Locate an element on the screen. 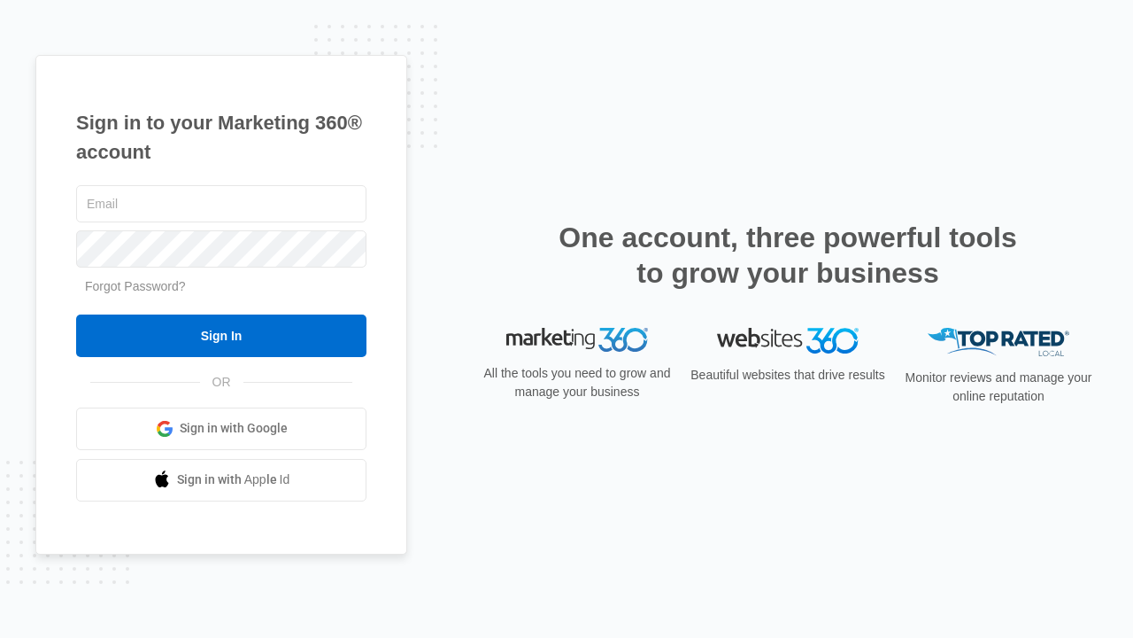 The height and width of the screenshot is (638, 1133). input: Sign In is located at coordinates (221, 336).